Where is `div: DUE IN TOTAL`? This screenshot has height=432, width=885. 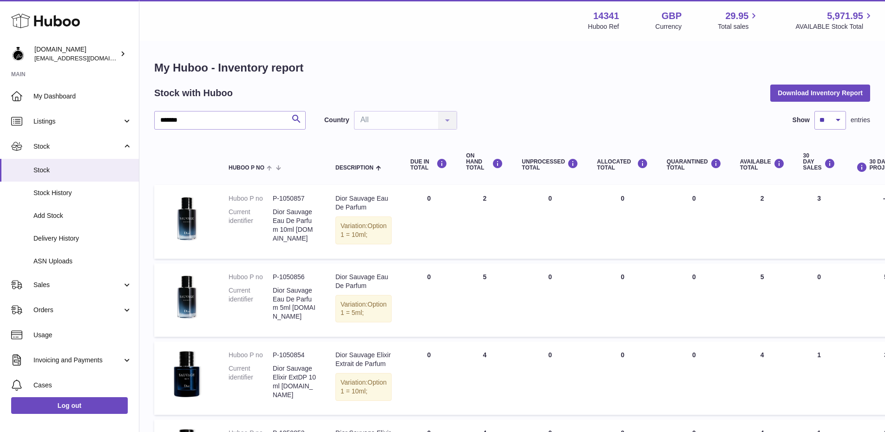
div: DUE IN TOTAL is located at coordinates (429, 164).